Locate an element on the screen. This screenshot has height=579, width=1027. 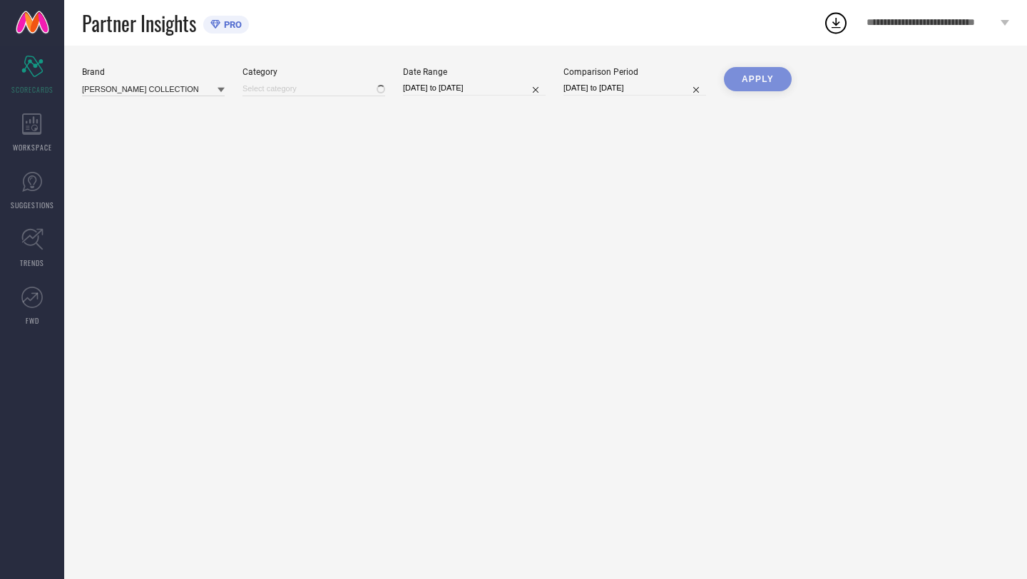
input: Select comparison period is located at coordinates (635, 88).